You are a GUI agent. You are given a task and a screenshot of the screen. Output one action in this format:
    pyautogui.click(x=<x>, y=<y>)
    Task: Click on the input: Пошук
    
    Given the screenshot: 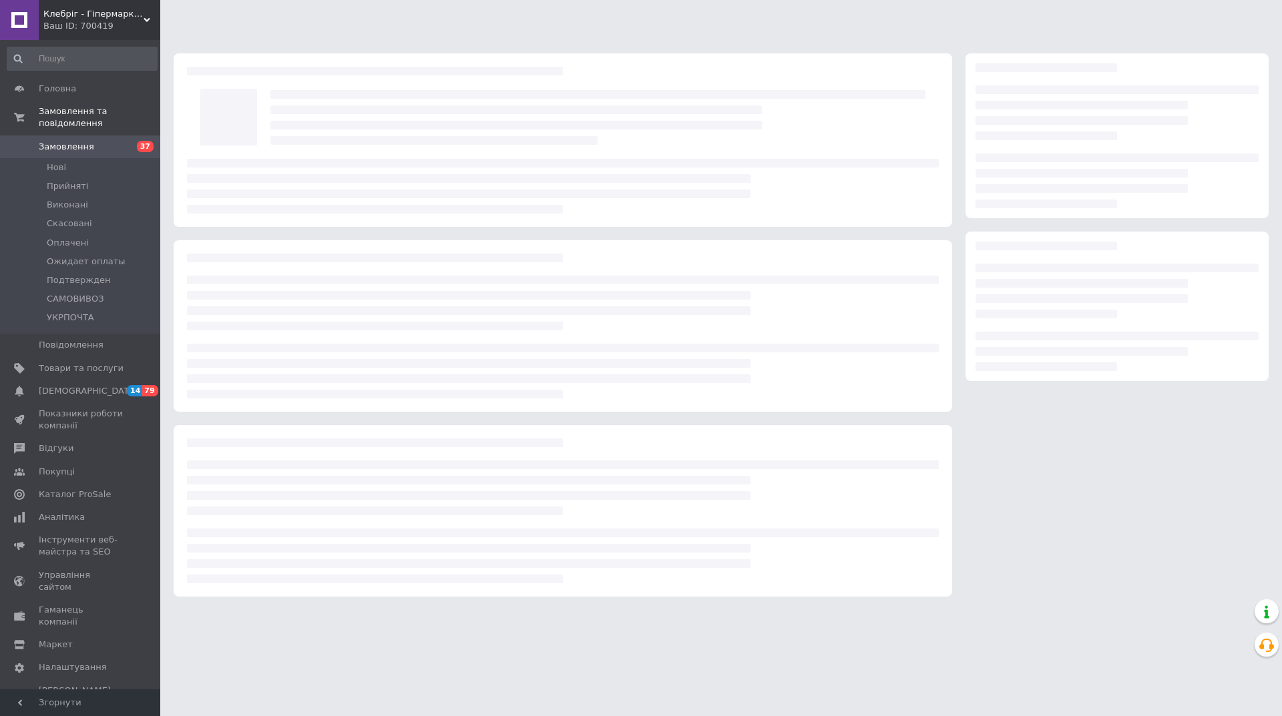 What is the action you would take?
    pyautogui.click(x=82, y=59)
    